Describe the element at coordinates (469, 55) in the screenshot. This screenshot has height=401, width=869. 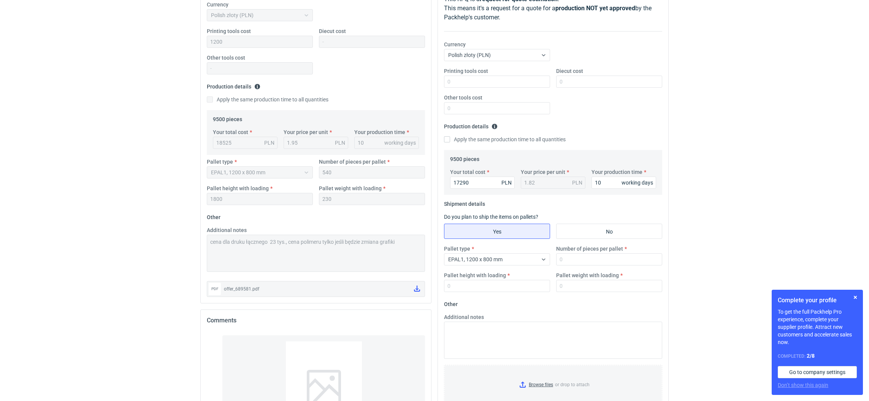
I see `span: Polish złoty (PLN)` at that location.